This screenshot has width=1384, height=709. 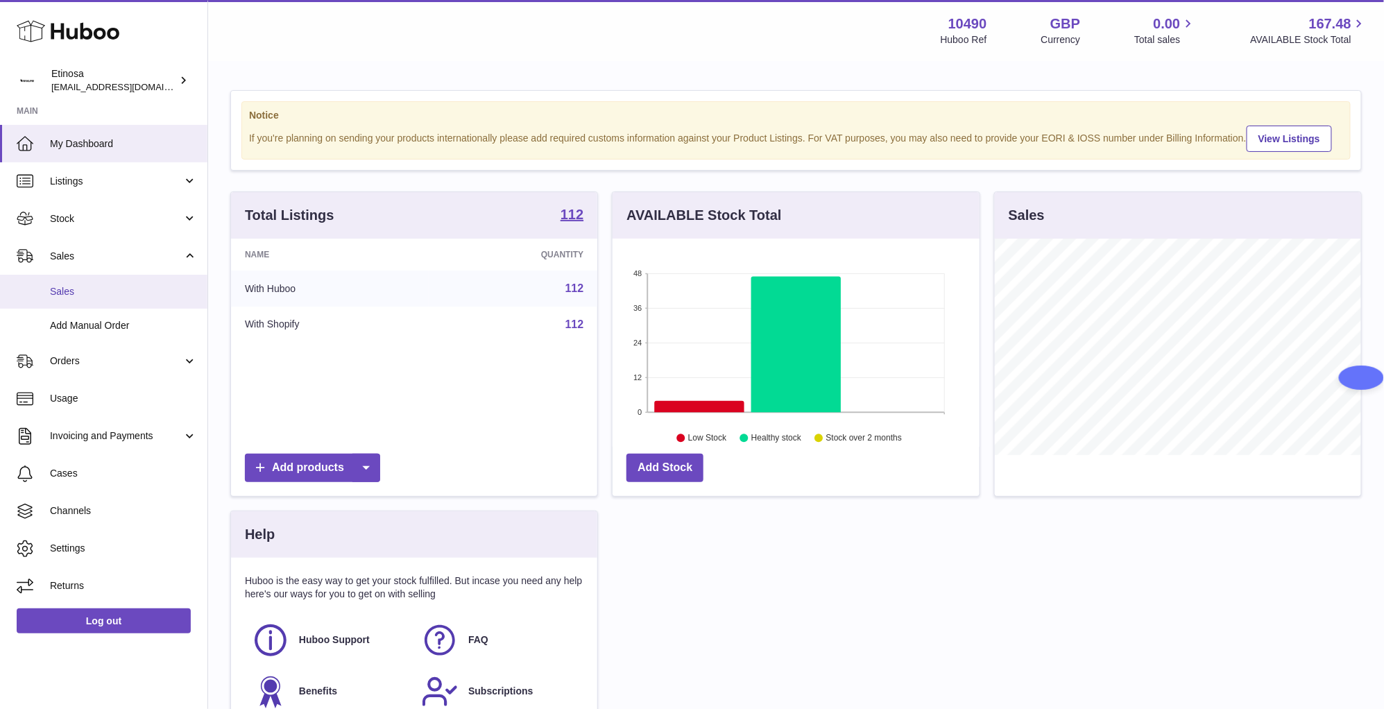 I want to click on strong: Notice, so click(x=796, y=115).